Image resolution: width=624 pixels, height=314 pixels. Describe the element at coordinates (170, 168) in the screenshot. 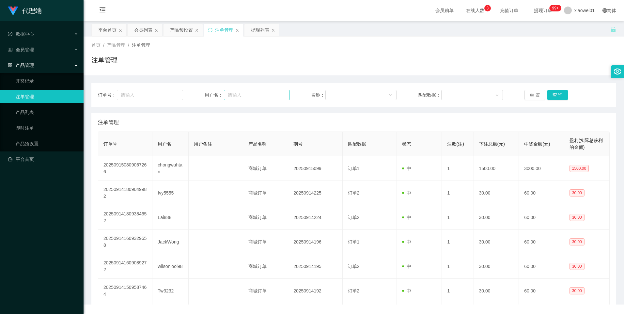

I see `td: chongwahtan` at that location.